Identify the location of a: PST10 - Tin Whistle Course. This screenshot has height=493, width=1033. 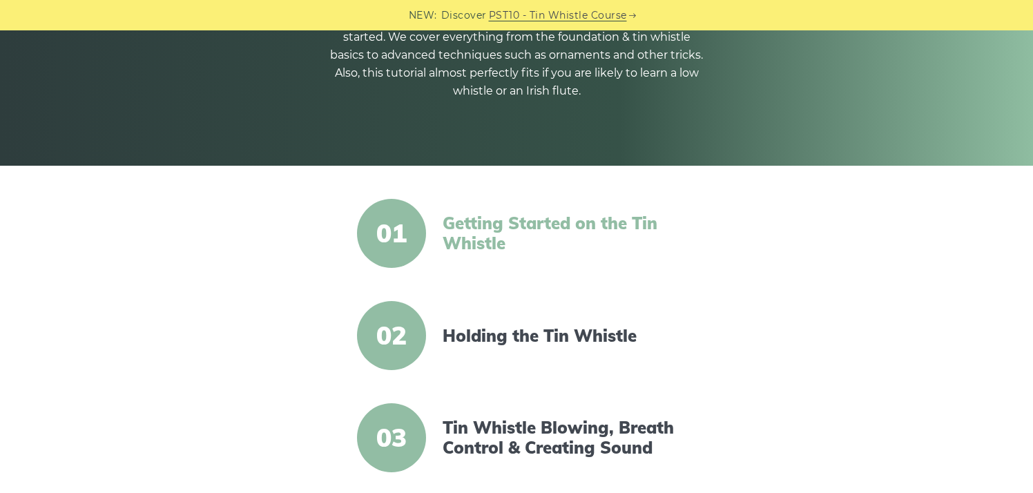
(558, 15).